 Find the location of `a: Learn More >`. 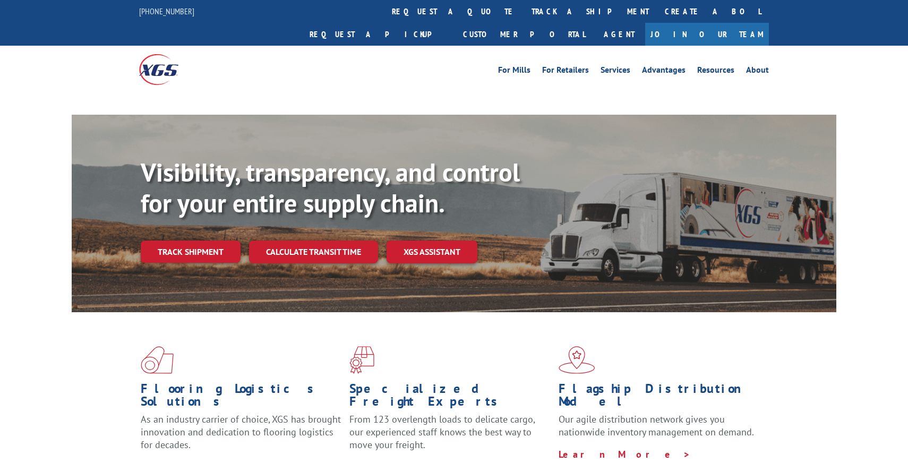

a: Learn More > is located at coordinates (625, 454).